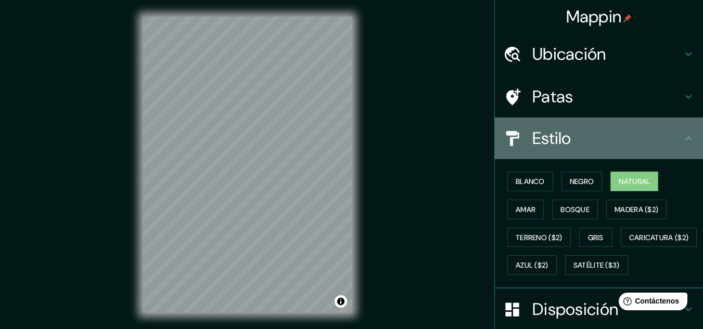 This screenshot has width=703, height=329. Describe the element at coordinates (539, 238) in the screenshot. I see `button: Terreno ($2)` at that location.